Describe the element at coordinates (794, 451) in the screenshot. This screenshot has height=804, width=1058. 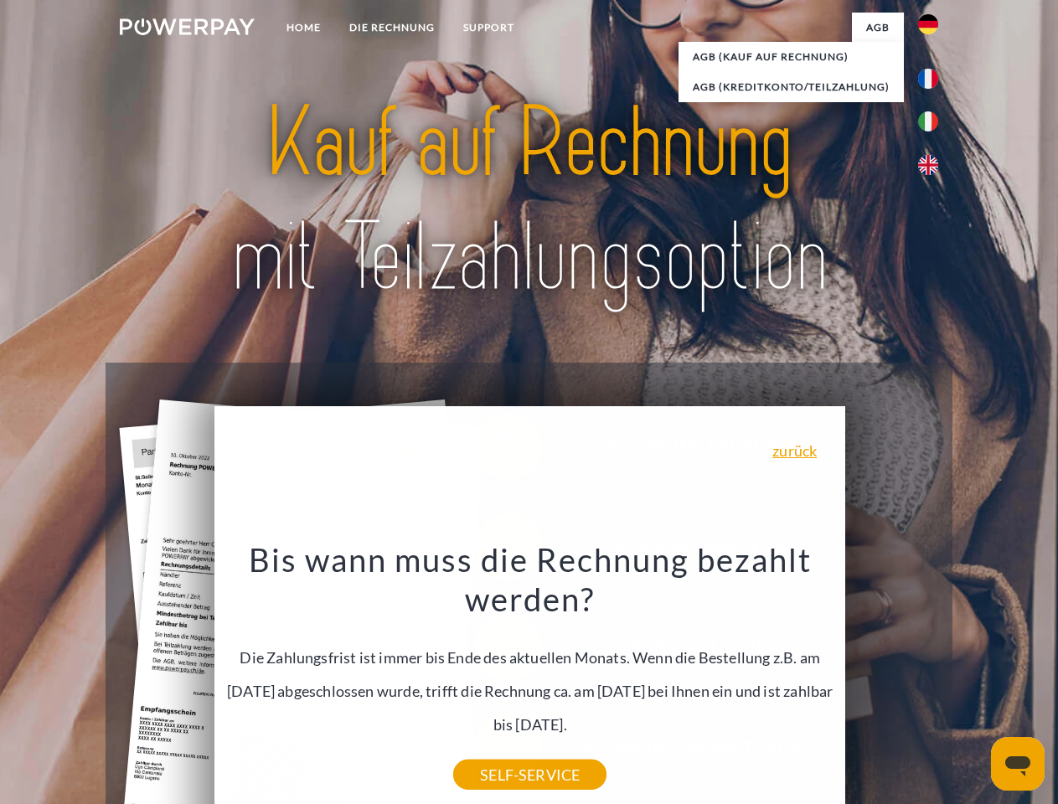
I see `a: zurück` at that location.